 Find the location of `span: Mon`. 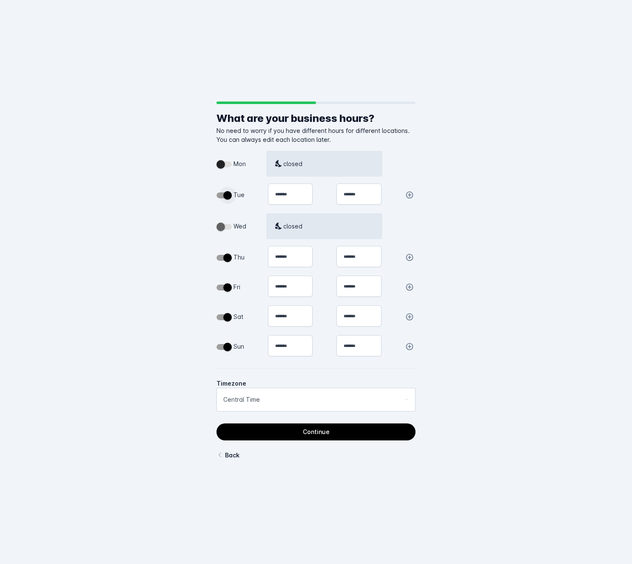

span: Mon is located at coordinates (239, 164).